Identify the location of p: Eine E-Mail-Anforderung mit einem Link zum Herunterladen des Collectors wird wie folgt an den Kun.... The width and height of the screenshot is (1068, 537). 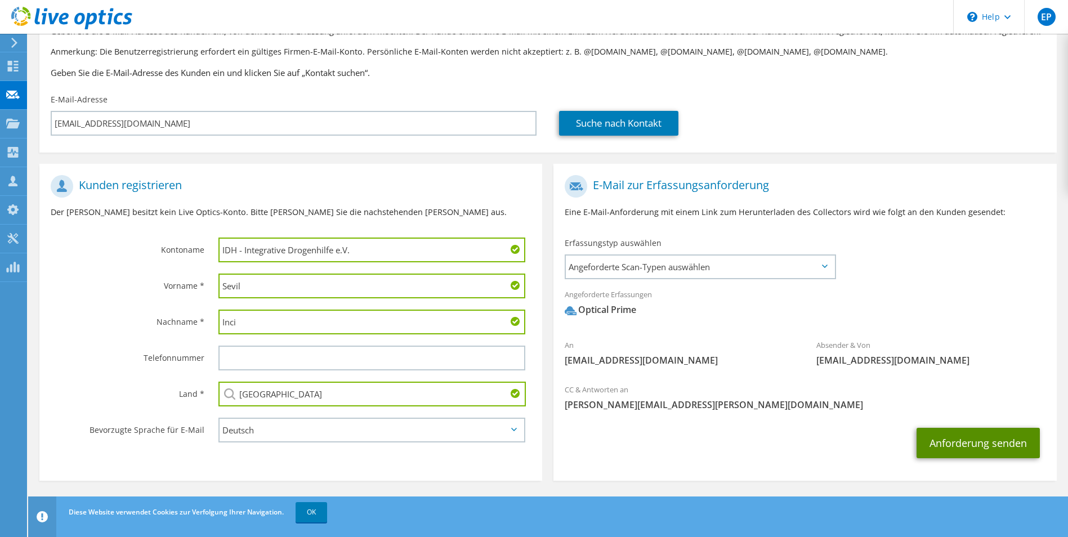
(804, 212).